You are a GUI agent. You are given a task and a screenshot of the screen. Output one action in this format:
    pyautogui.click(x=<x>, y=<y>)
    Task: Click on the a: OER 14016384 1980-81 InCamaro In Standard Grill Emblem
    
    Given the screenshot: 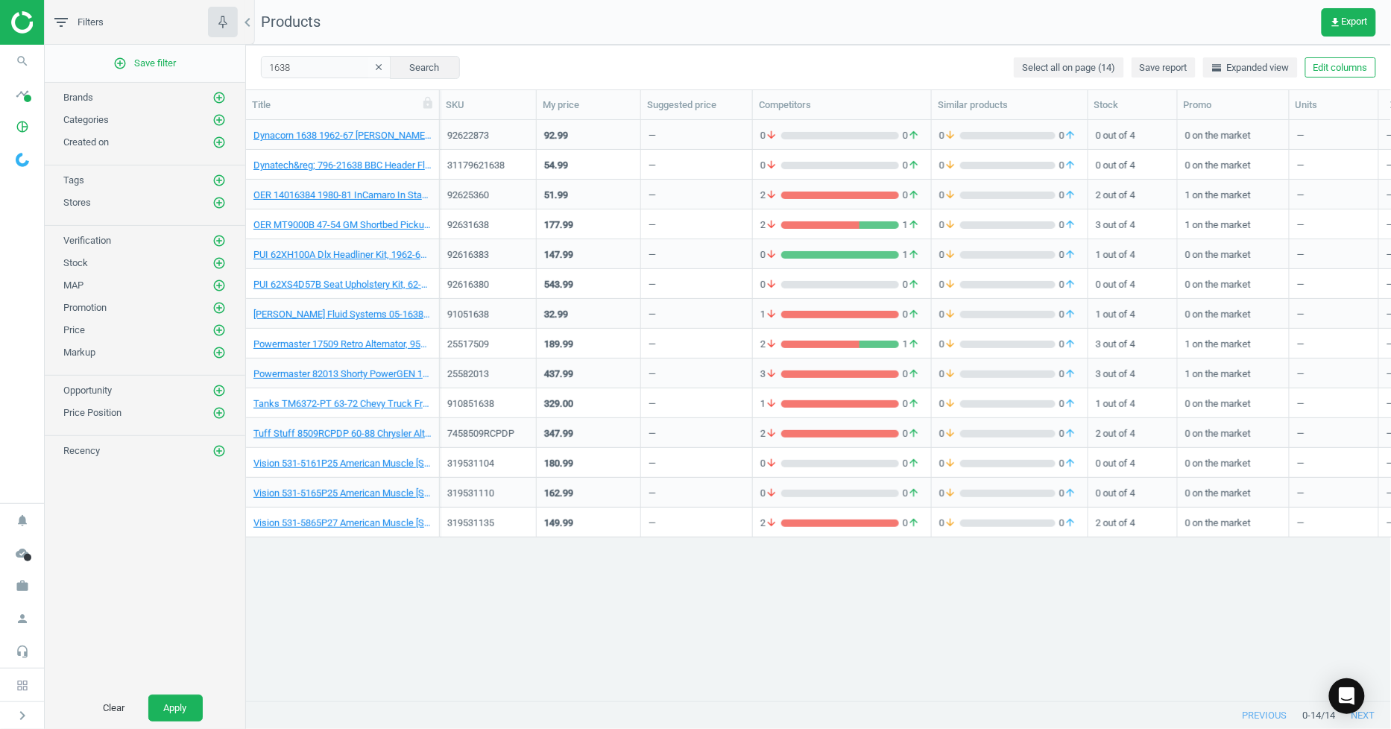 What is the action you would take?
    pyautogui.click(x=342, y=195)
    